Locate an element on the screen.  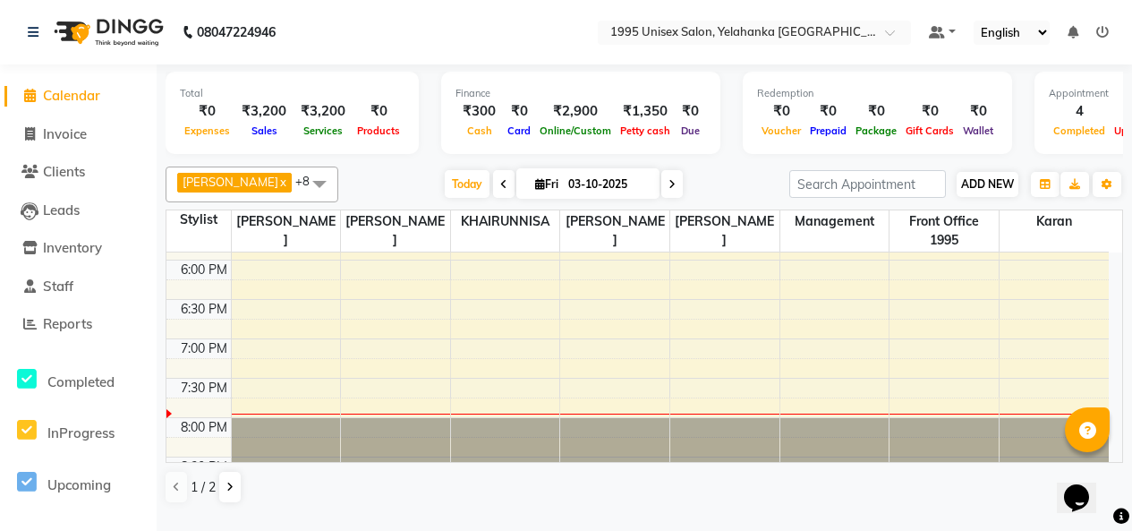
div: 6:00 PM is located at coordinates (204, 269).